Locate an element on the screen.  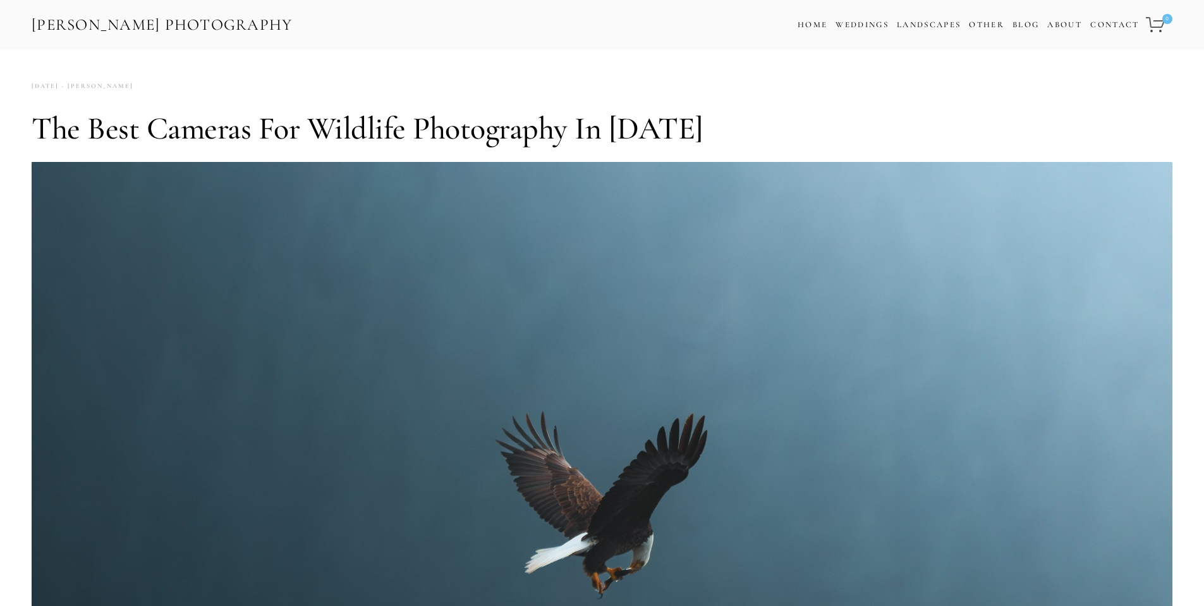
a: Home is located at coordinates (812, 25).